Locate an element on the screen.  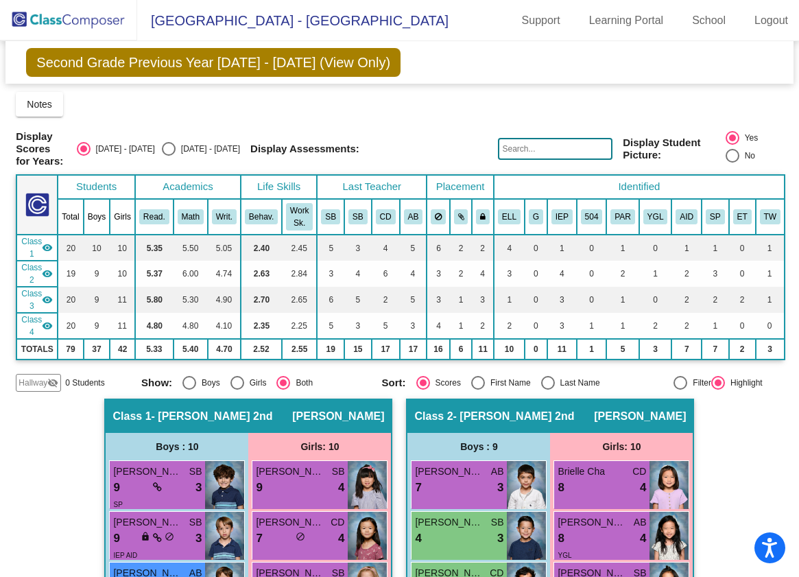
td: 5.40 is located at coordinates (191, 349).